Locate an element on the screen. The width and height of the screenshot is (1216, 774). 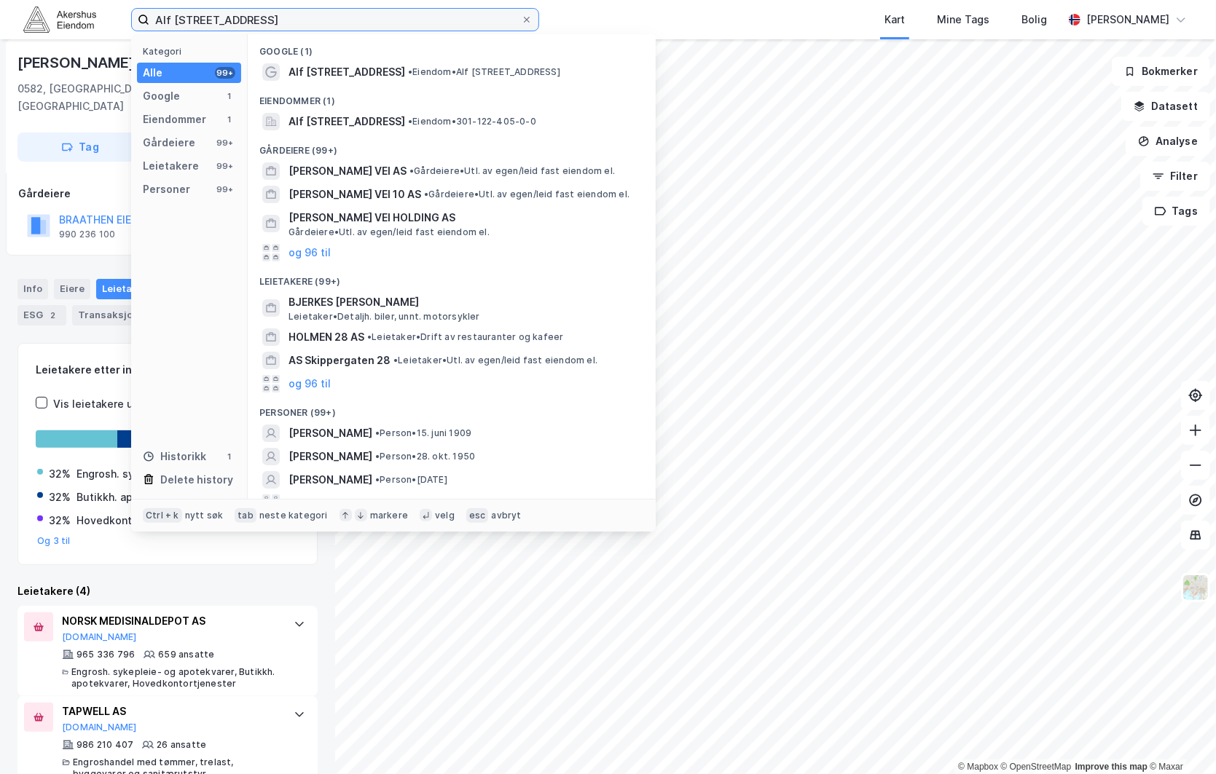
div: Historikk is located at coordinates (174, 457).